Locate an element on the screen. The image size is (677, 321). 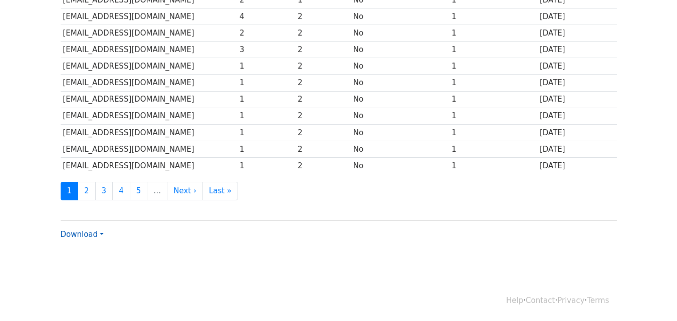
a: 2 is located at coordinates (87, 191).